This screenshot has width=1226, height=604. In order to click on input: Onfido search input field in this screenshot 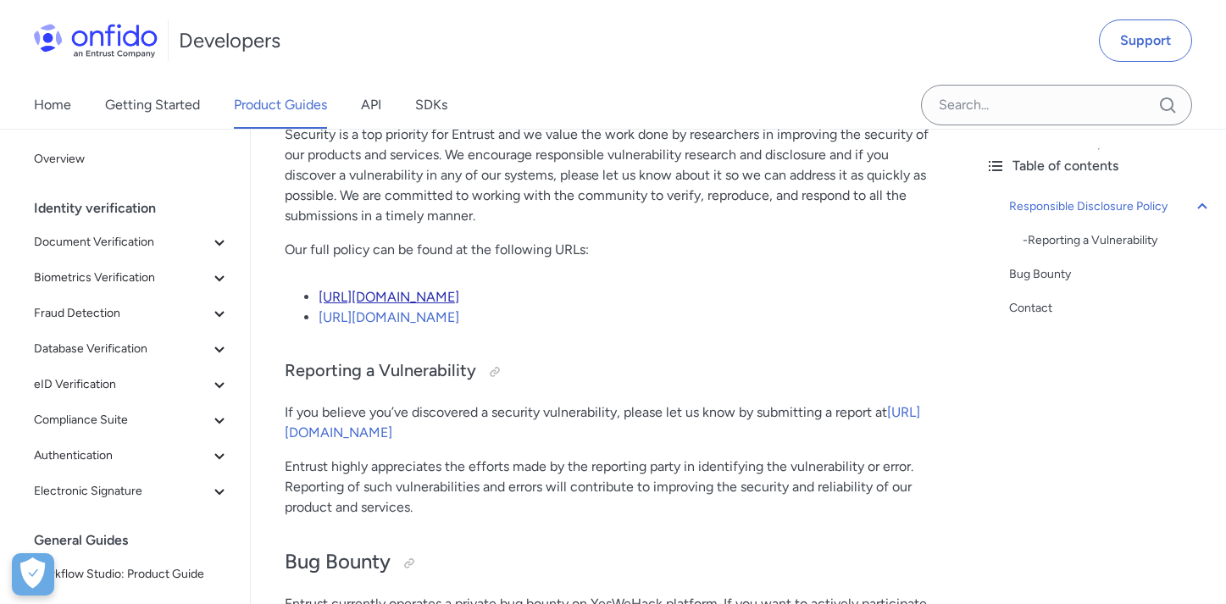, I will do `click(1056, 105)`.